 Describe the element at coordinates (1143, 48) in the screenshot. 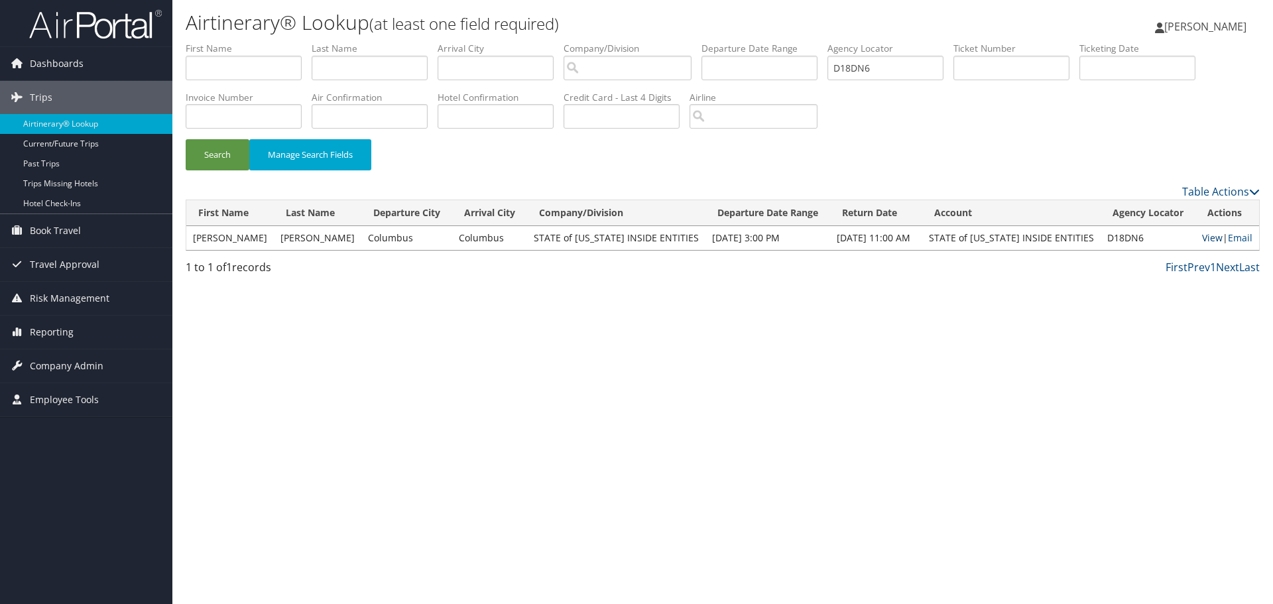

I see `label: Ticketing Date` at that location.